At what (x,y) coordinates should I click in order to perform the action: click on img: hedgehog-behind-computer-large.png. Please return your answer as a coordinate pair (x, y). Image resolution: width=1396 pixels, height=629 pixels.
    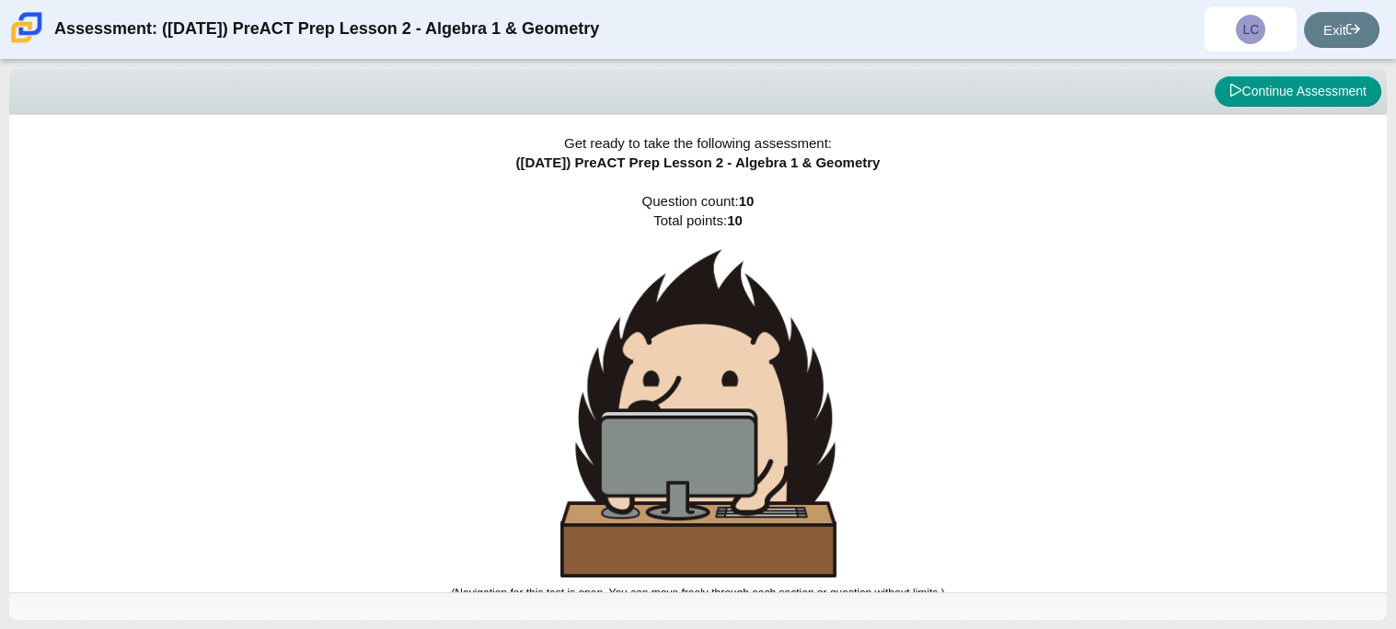
    Looking at the image, I should click on (698, 413).